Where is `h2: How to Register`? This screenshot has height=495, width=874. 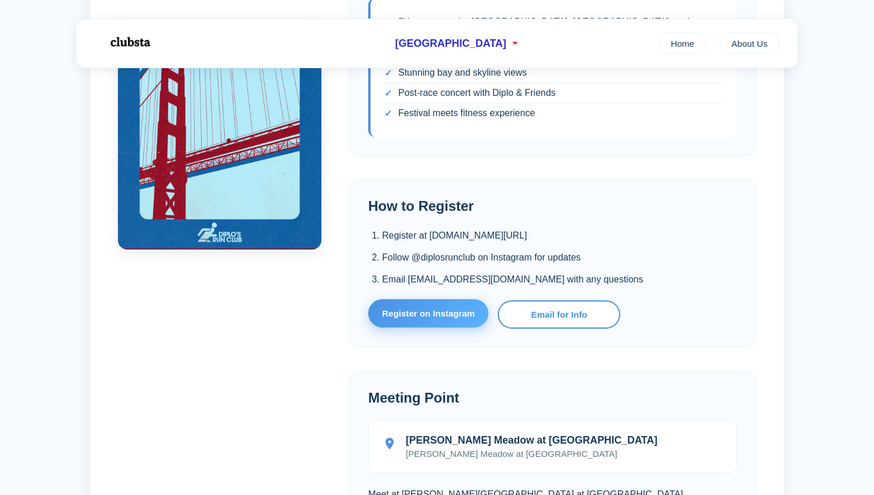
h2: How to Register is located at coordinates (553, 206).